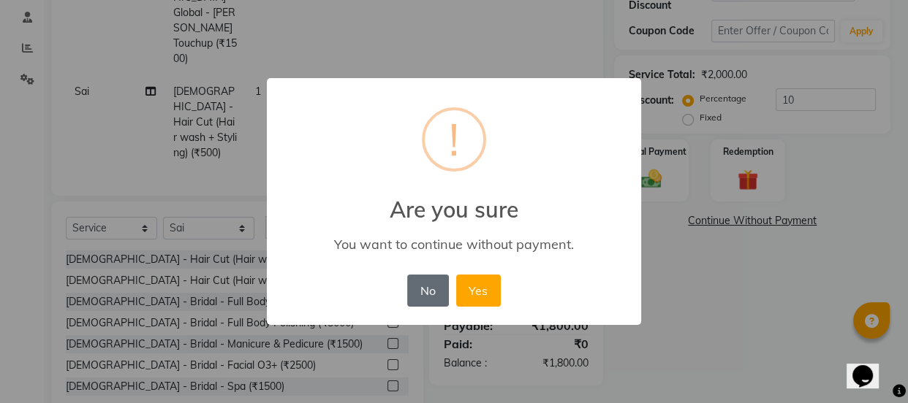  I want to click on div: You want to continue without payment., so click(454, 244).